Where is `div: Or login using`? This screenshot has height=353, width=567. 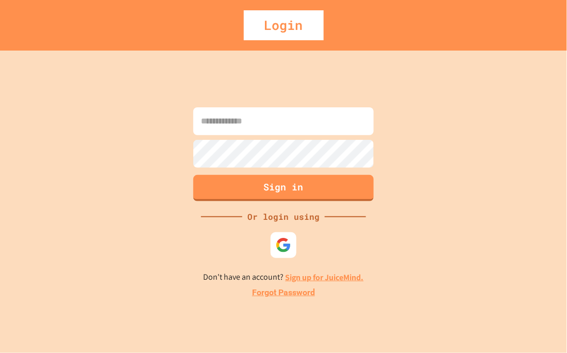
div: Or login using is located at coordinates (284, 217).